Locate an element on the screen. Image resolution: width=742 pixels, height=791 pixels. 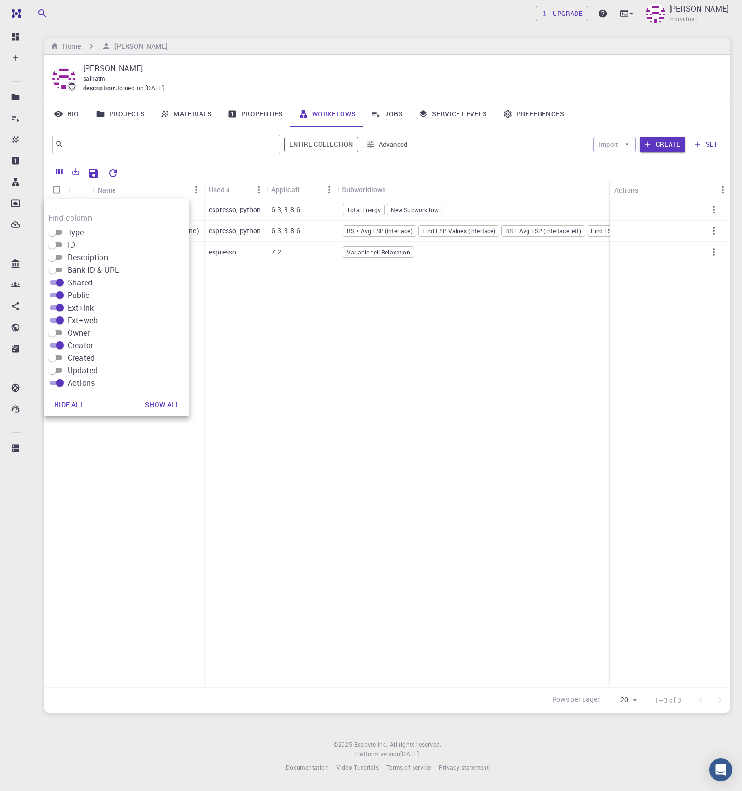
div: Open Intercom Messenger is located at coordinates (720, 770).